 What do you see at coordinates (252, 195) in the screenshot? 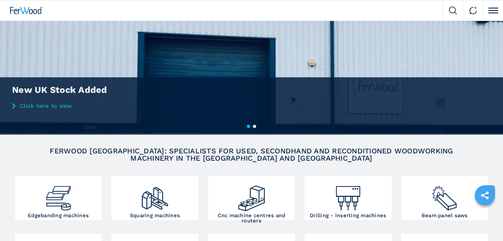
I see `img: centro_di_lavoro_cnc_2.png` at bounding box center [252, 195].